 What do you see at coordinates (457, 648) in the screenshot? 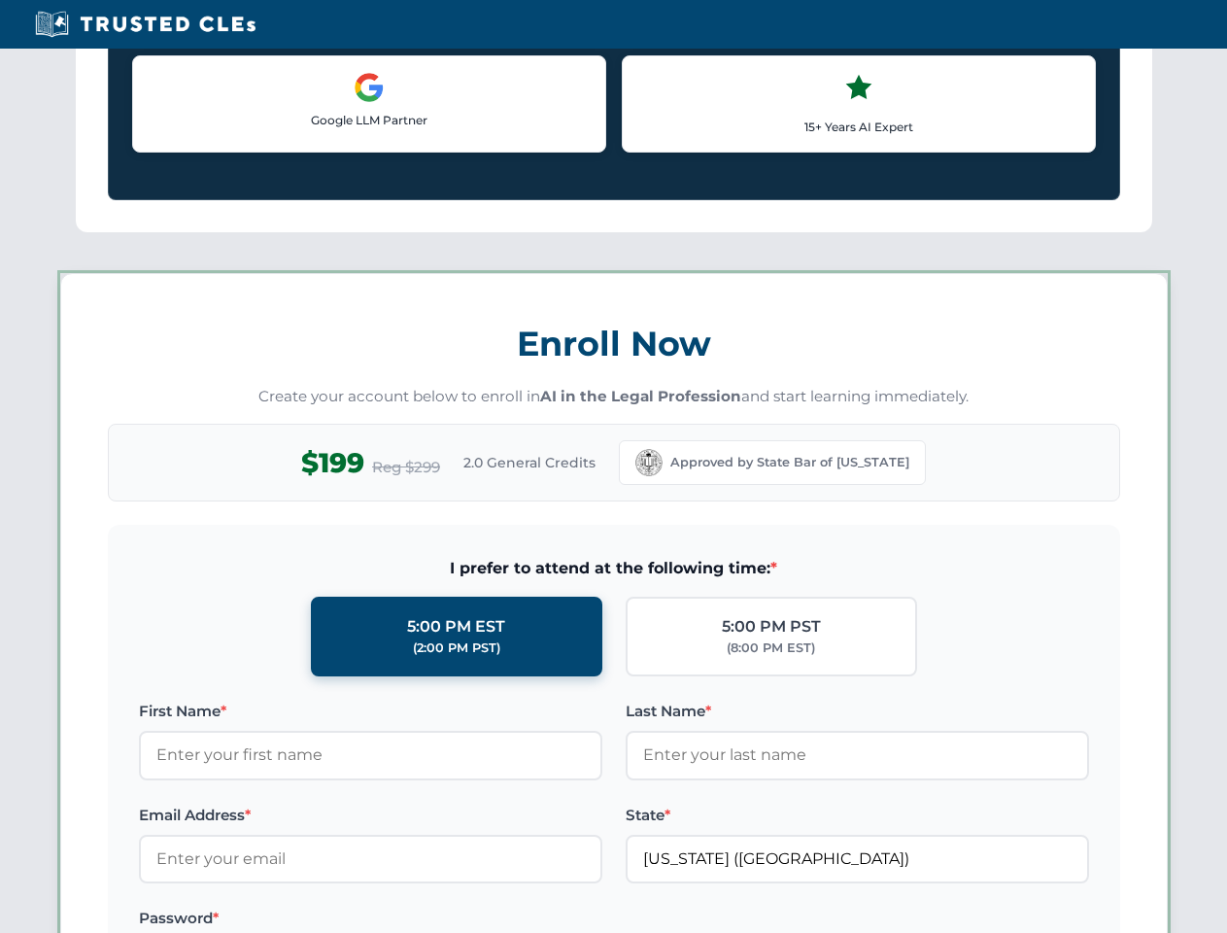
I see `div: (2:00 PM PST)` at bounding box center [457, 648].